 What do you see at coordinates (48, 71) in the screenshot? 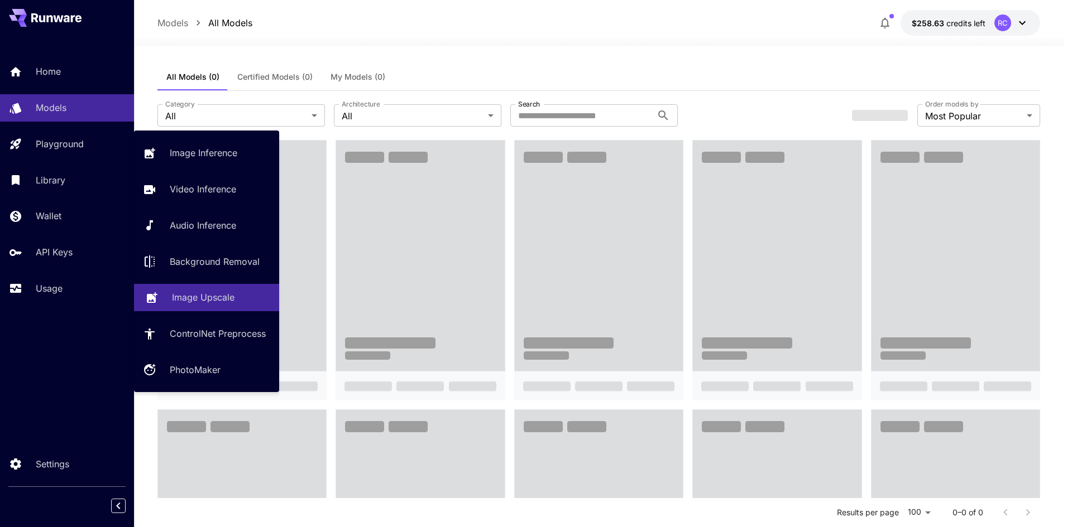
I see `p: Home` at bounding box center [48, 71].